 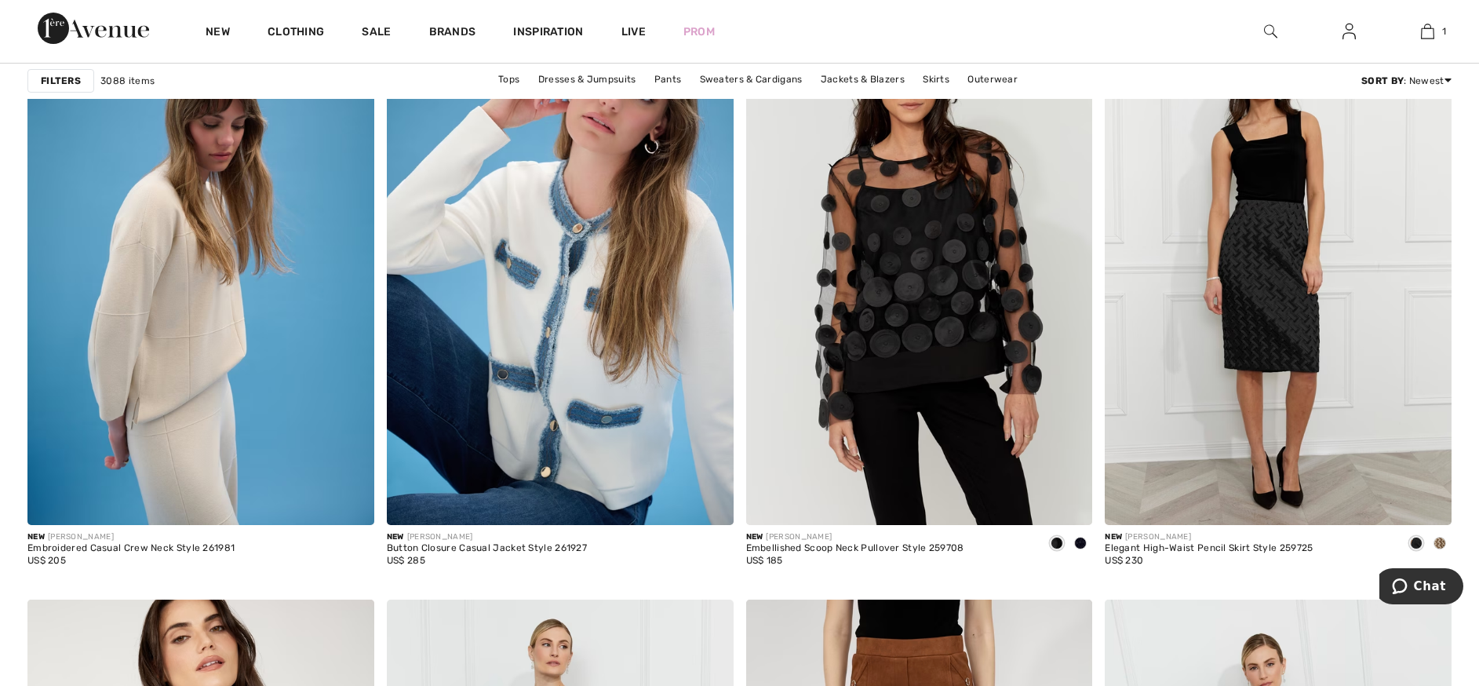 I want to click on a: Tops, so click(x=508, y=79).